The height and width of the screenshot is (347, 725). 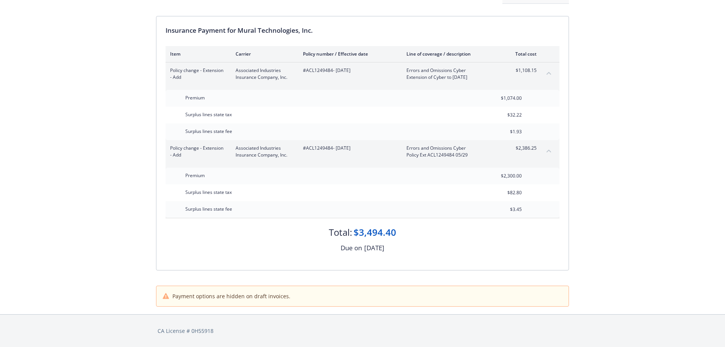 What do you see at coordinates (451, 54) in the screenshot?
I see `div: Line of coverage / description` at bounding box center [451, 54].